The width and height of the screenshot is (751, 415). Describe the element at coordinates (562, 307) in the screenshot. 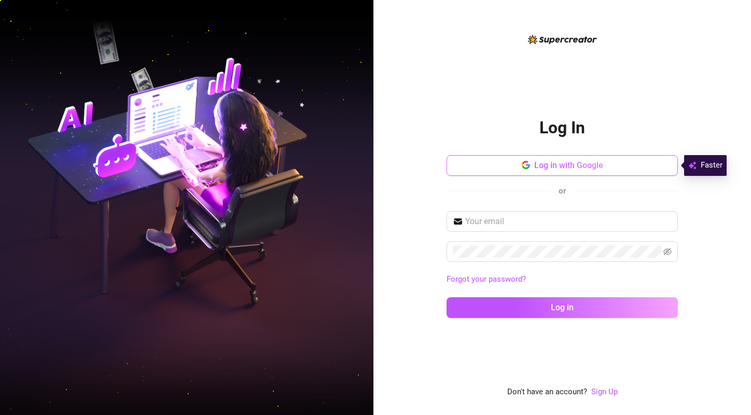

I see `span: Log in` at that location.